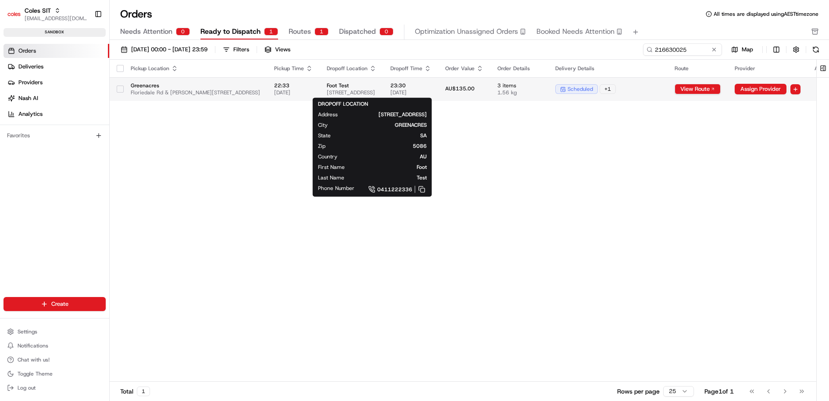  Describe the element at coordinates (608, 89) in the screenshot. I see `div: + 1` at that location.